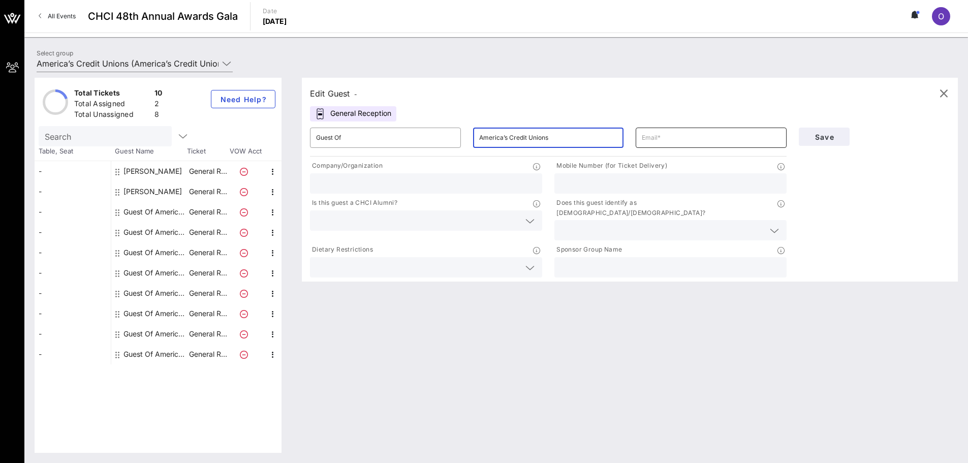 The image size is (968, 463). What do you see at coordinates (941, 16) in the screenshot?
I see `span: O` at bounding box center [941, 16].